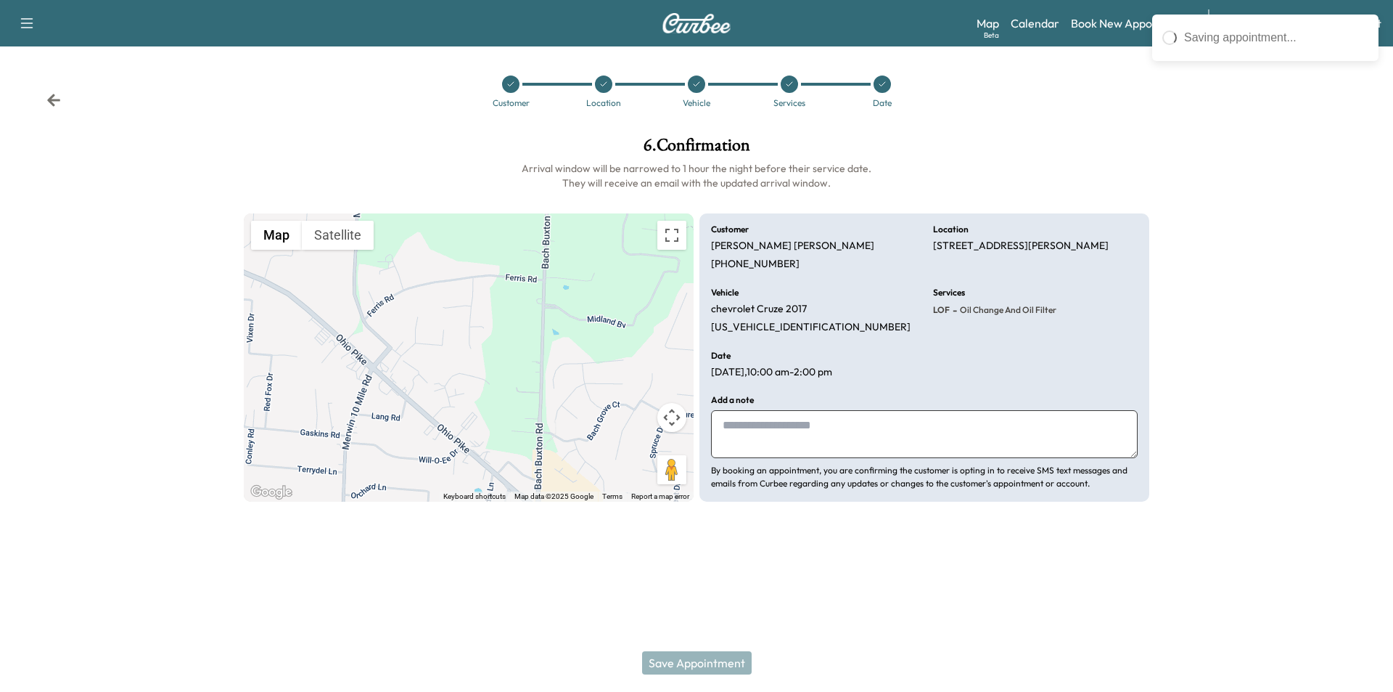 Image resolution: width=1393 pixels, height=692 pixels. Describe the element at coordinates (883, 103) in the screenshot. I see `div: Date` at that location.